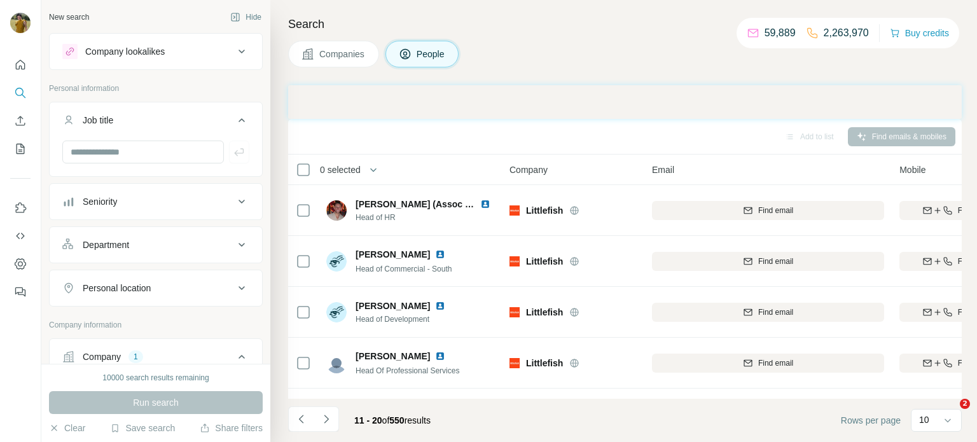 The width and height of the screenshot is (977, 442). I want to click on button: Company1, so click(156, 360).